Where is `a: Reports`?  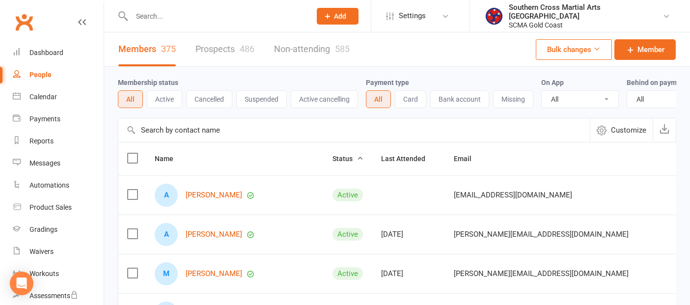 a: Reports is located at coordinates (58, 141).